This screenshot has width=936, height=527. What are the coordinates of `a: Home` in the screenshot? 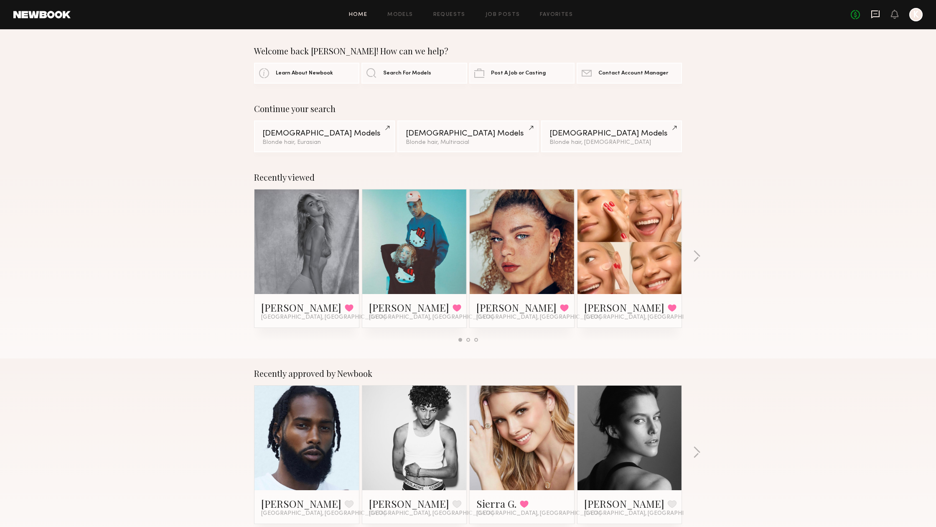 It's located at (358, 15).